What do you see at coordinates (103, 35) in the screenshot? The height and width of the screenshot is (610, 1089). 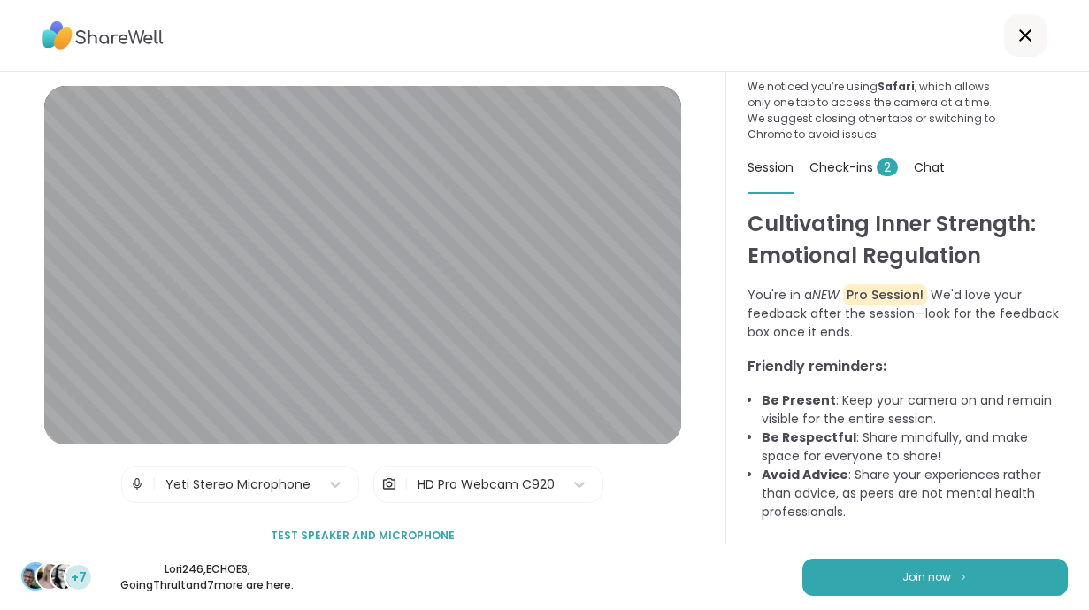 I see `img: ShareWell Logo` at bounding box center [103, 35].